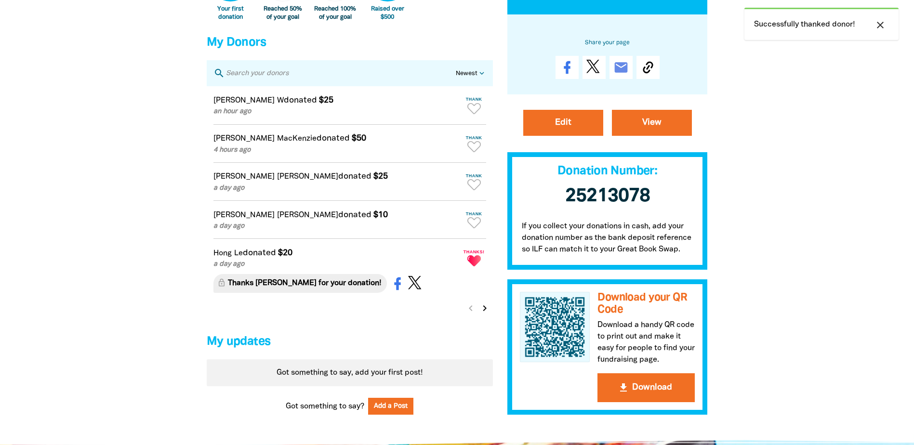  What do you see at coordinates (822, 24) in the screenshot?
I see `div: Successfully thanked donor!` at bounding box center [822, 24].